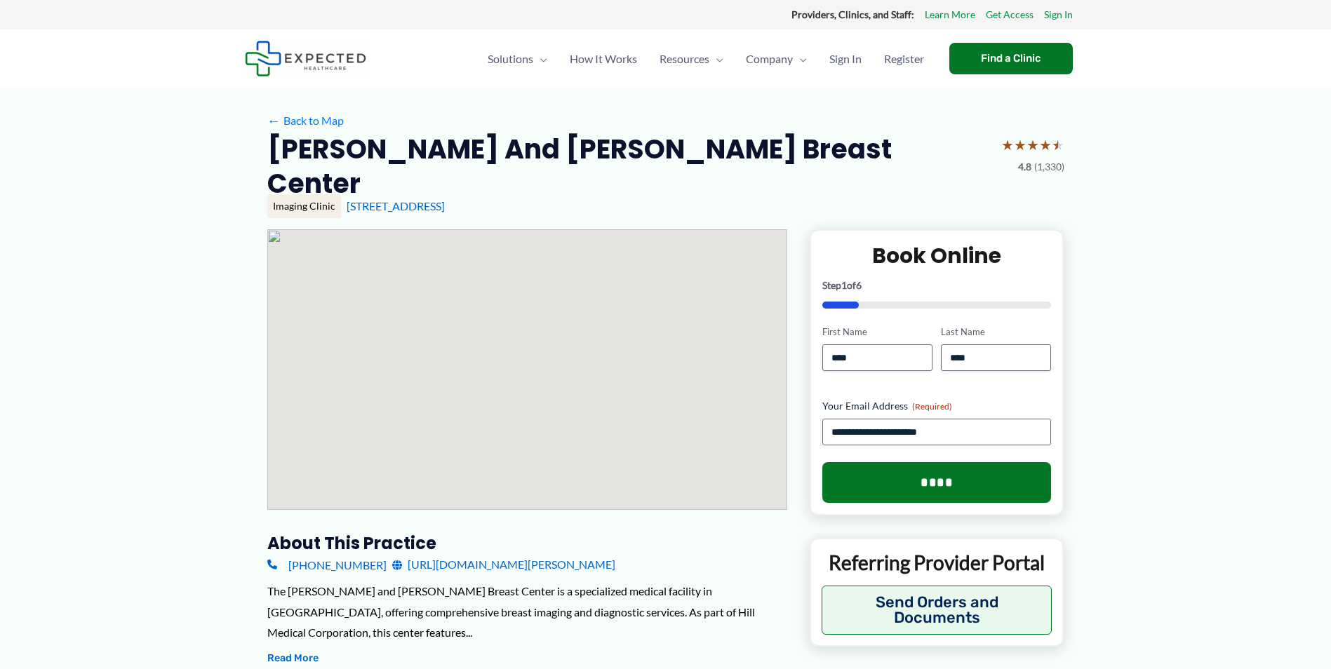 This screenshot has height=669, width=1331. What do you see at coordinates (691, 59) in the screenshot?
I see `a: ResourcesMenu Toggle` at bounding box center [691, 59].